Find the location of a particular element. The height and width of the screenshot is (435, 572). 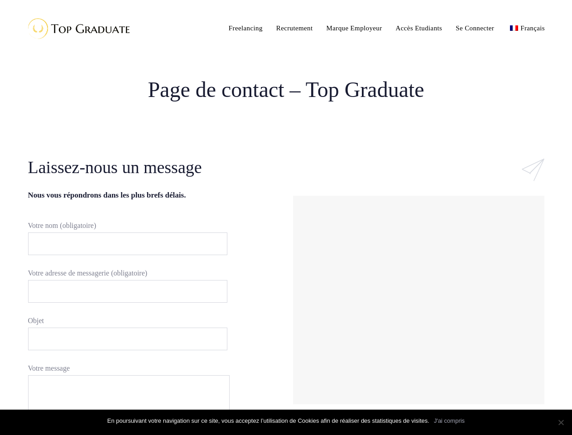

h6: Nous vous répondrons dans les plus brefs délais. is located at coordinates (154, 195).